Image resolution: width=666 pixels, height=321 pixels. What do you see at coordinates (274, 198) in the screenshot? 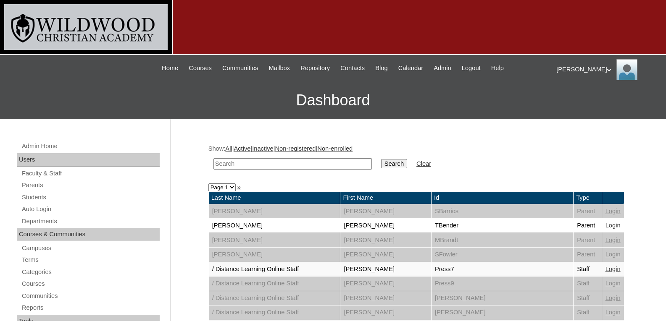
I see `td: Last Name` at bounding box center [274, 198].